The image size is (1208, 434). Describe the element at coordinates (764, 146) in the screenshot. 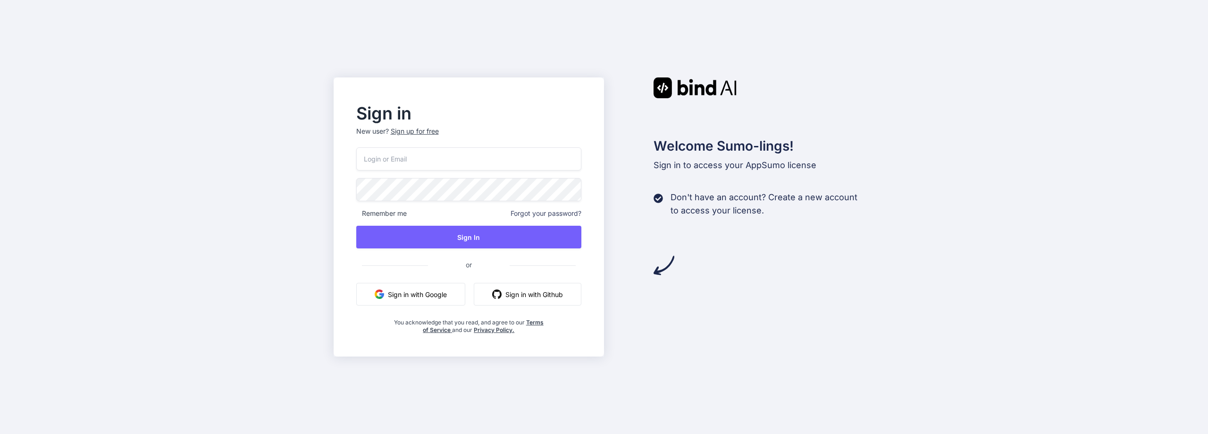

I see `h2: Welcome Sumo-lings!` at that location.